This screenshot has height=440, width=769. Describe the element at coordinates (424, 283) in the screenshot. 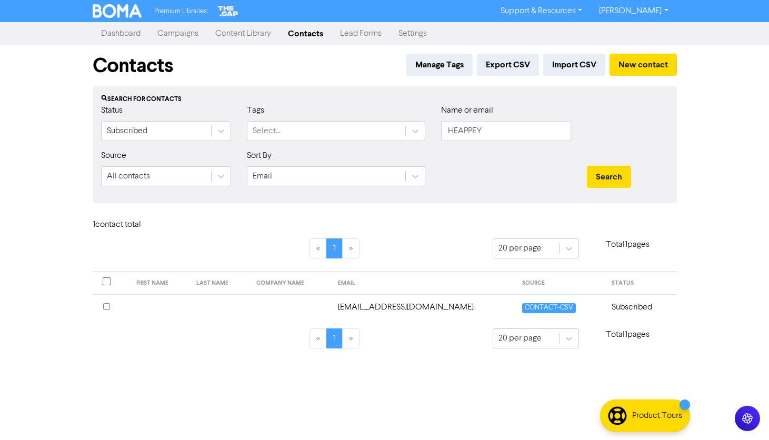

I see `th: EMAIL` at that location.